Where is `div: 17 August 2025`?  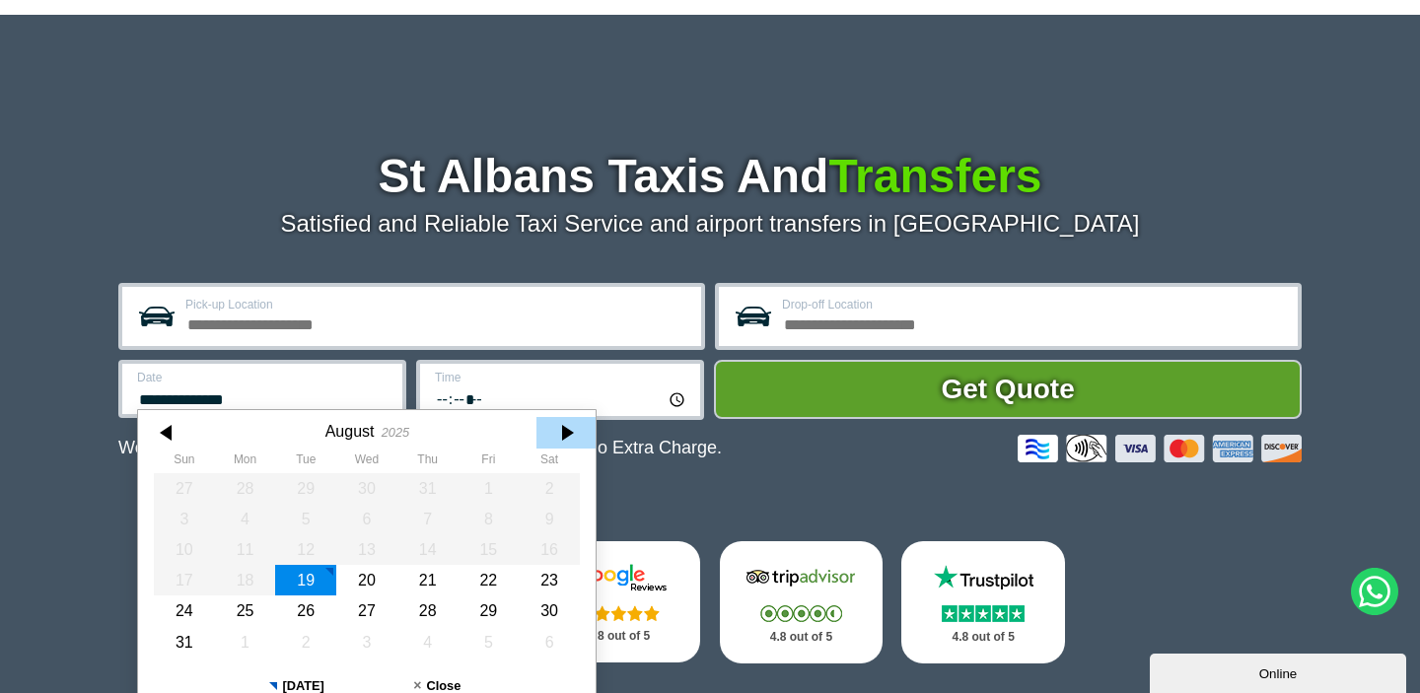 div: 17 August 2025 is located at coordinates (184, 580).